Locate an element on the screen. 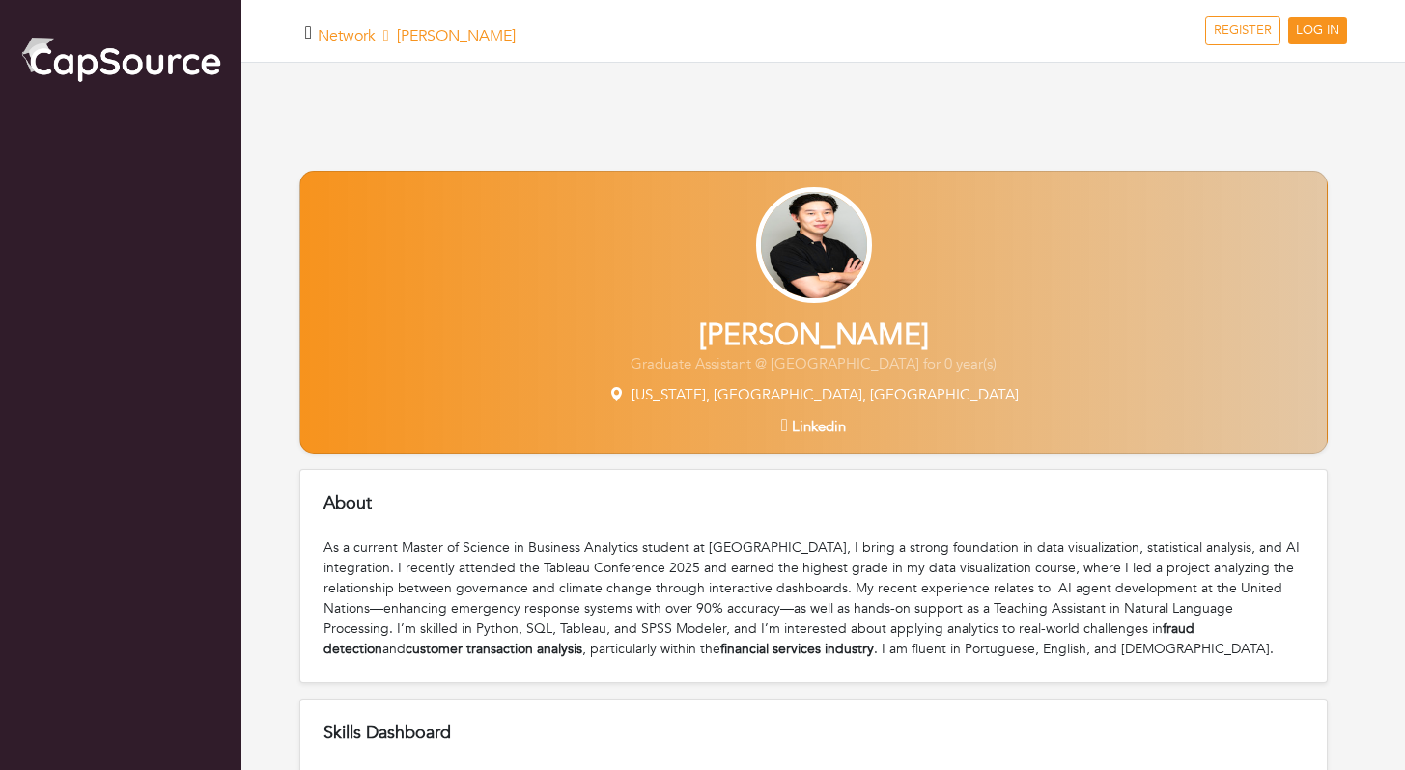 The height and width of the screenshot is (770, 1405). strong: fraud detection is located at coordinates (759, 639).